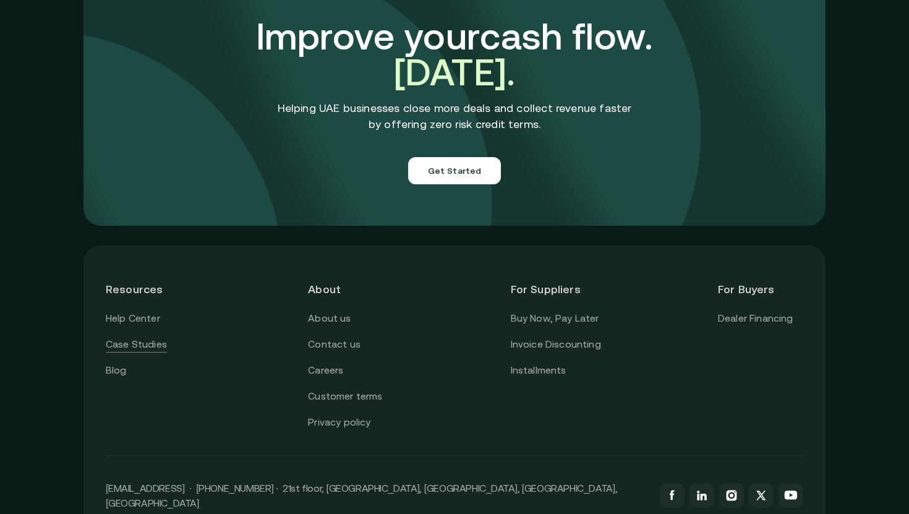  Describe the element at coordinates (351, 289) in the screenshot. I see `header: About` at that location.